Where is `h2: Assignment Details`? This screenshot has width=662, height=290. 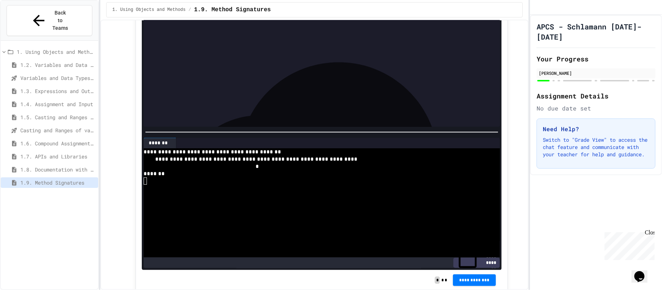
h2: Assignment Details is located at coordinates (595, 96).